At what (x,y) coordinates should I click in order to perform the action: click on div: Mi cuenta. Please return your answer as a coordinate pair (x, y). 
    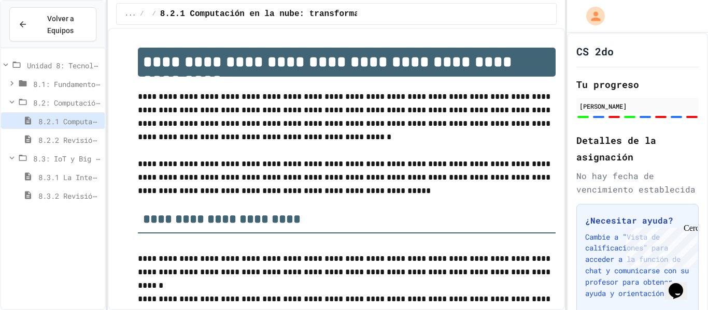
    Looking at the image, I should click on (591, 16).